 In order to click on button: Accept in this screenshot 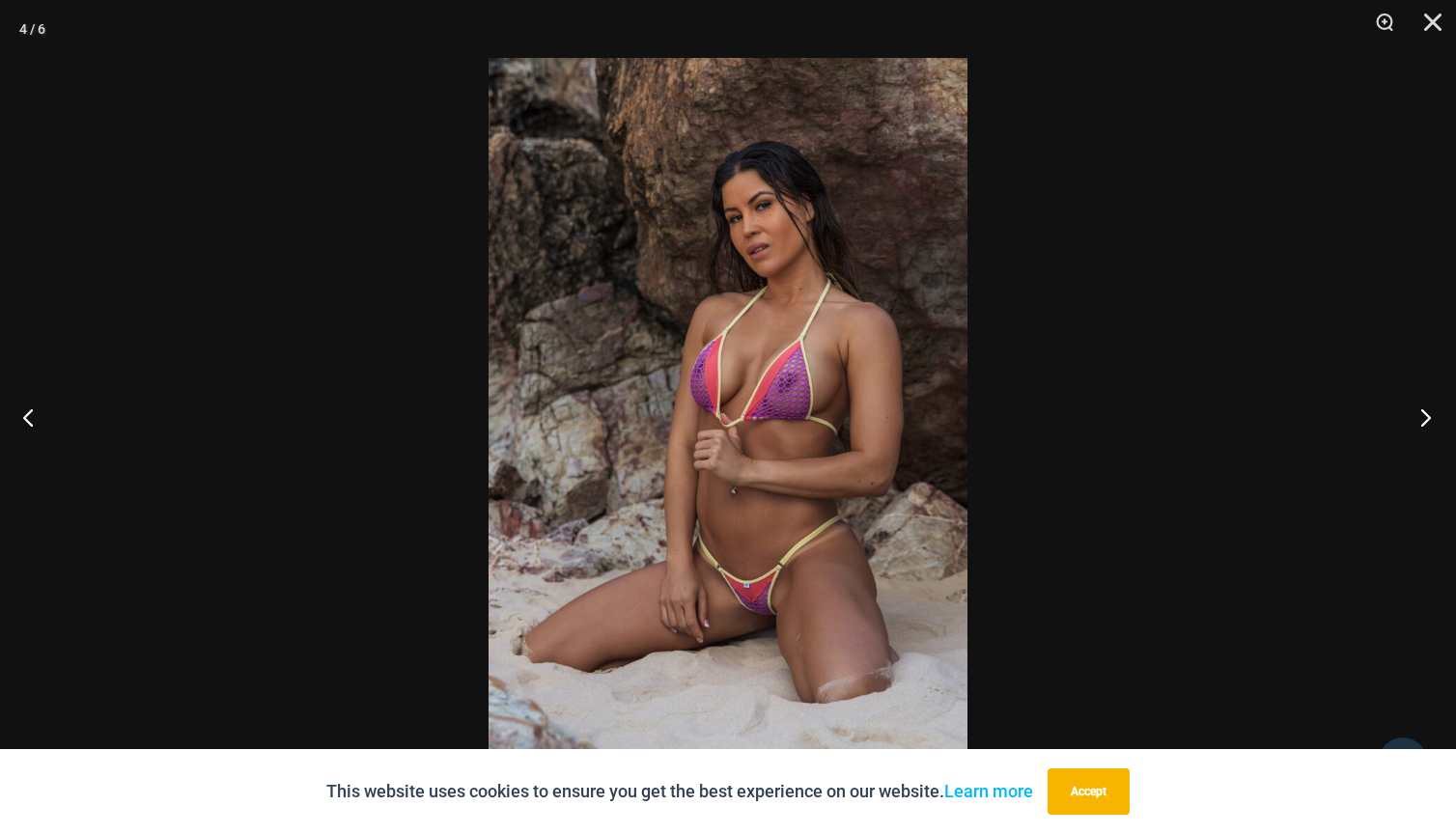, I will do `click(1088, 792)`.